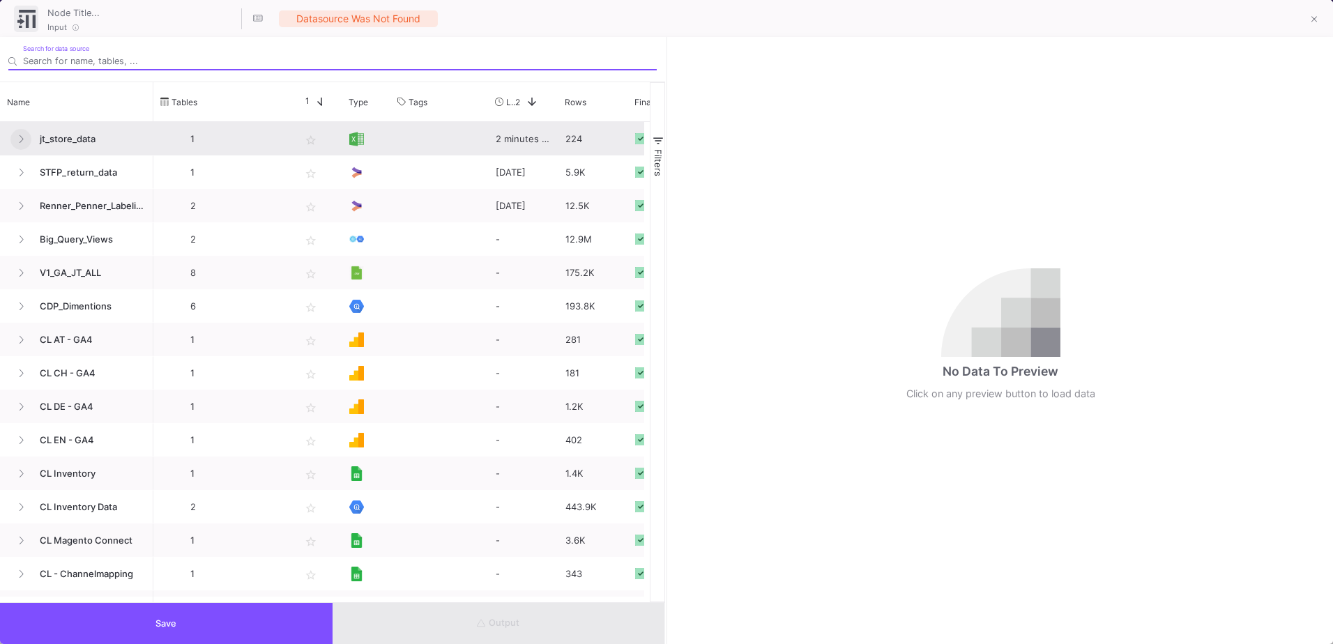 This screenshot has height=644, width=1333. What do you see at coordinates (89, 139) in the screenshot?
I see `span: jt_store_data` at bounding box center [89, 139].